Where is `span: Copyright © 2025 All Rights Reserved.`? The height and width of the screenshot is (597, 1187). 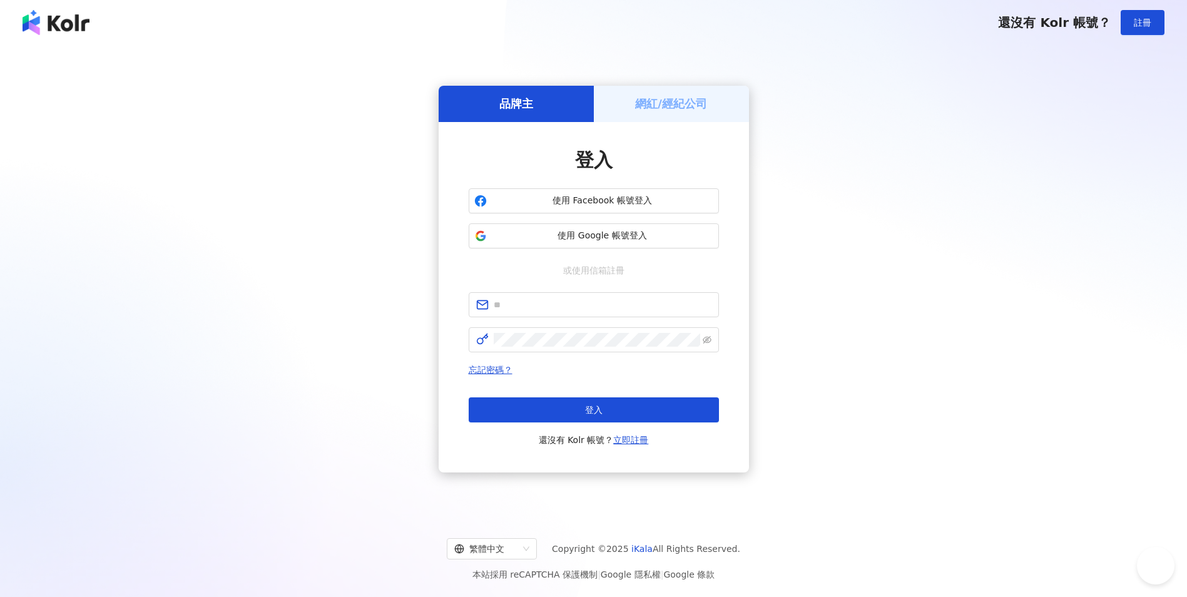
span: Copyright © 2025 All Rights Reserved. is located at coordinates (646, 549).